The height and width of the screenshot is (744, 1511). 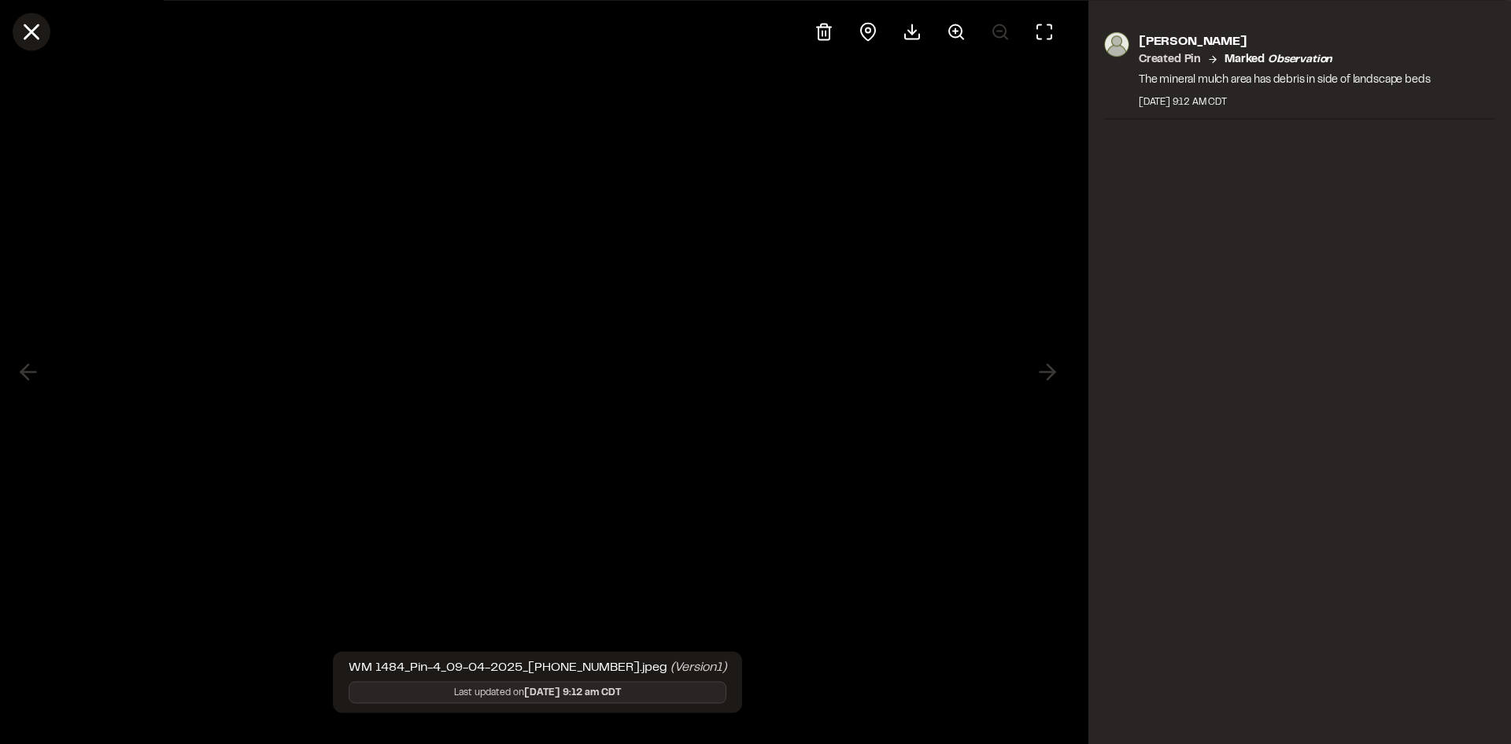 I want to click on div: View pin on map, so click(x=868, y=31).